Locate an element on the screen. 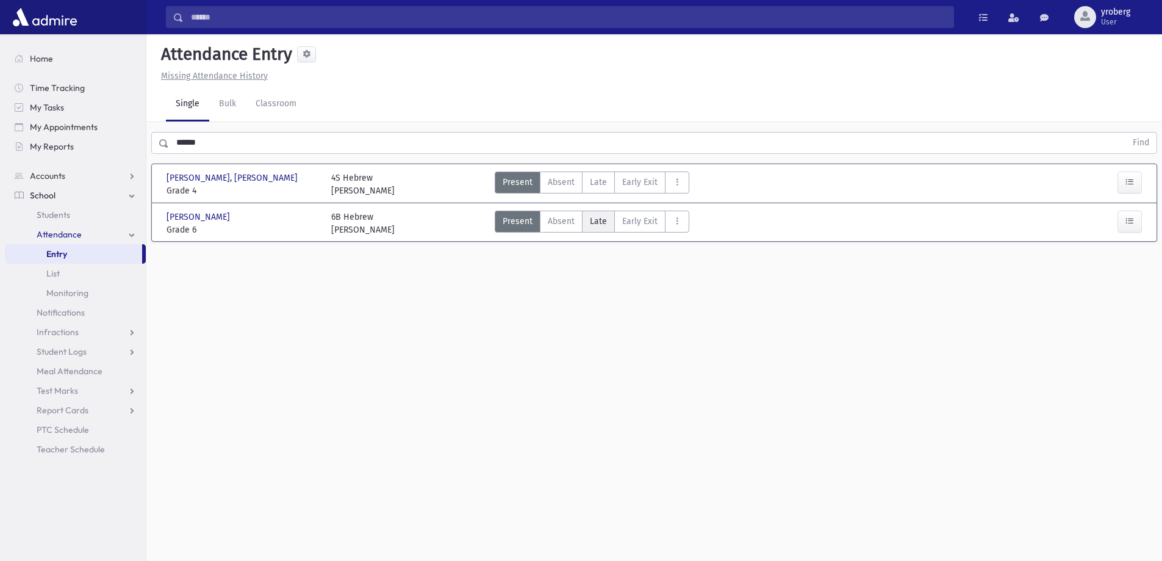 The width and height of the screenshot is (1162, 561). h5: Attendance Entry is located at coordinates (224, 54).